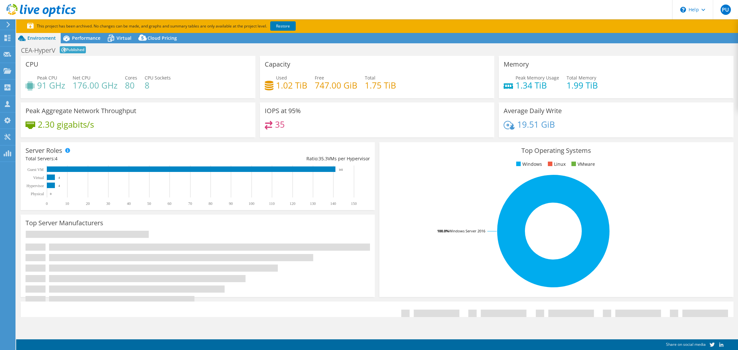 This screenshot has width=738, height=350. Describe the element at coordinates (66, 124) in the screenshot. I see `h4: 2.30 gigabits/s` at that location.